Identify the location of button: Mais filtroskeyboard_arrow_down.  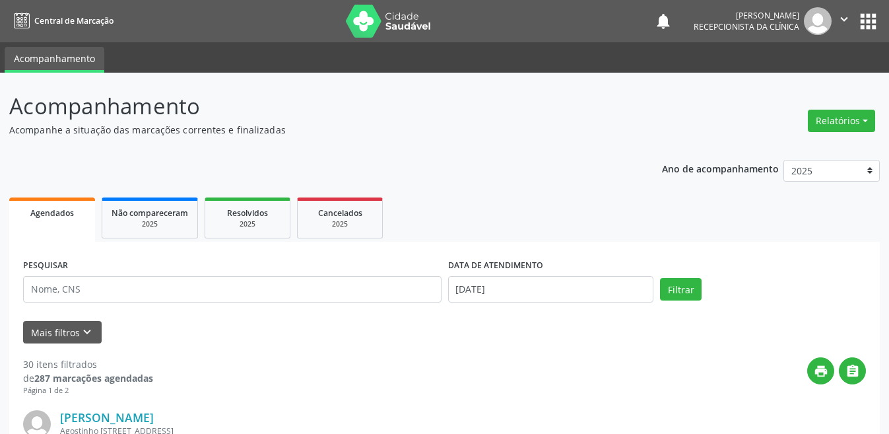
(62, 332).